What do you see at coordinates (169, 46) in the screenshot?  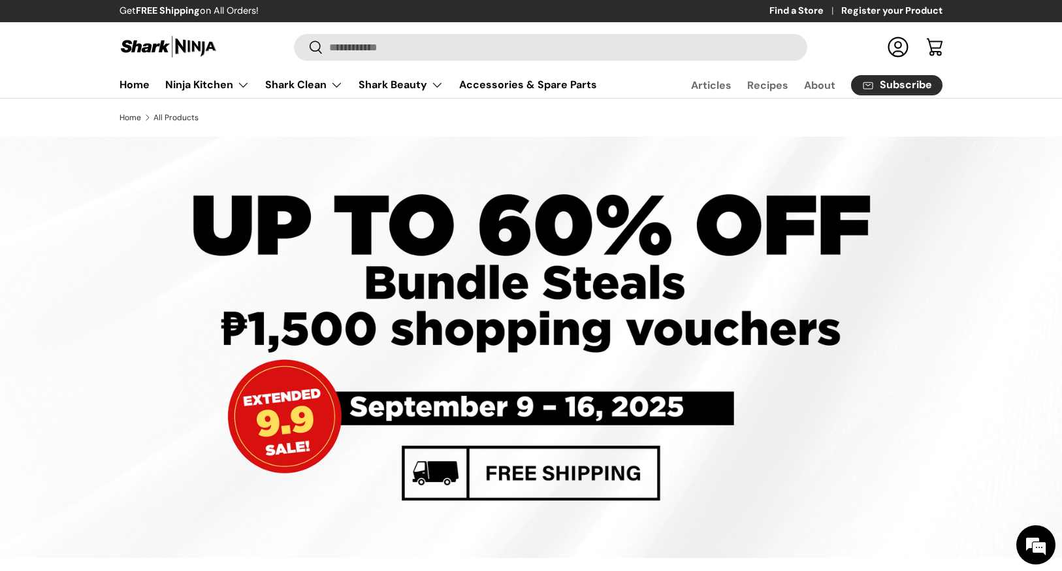 I see `img: Shark Ninja Philippines` at bounding box center [169, 46].